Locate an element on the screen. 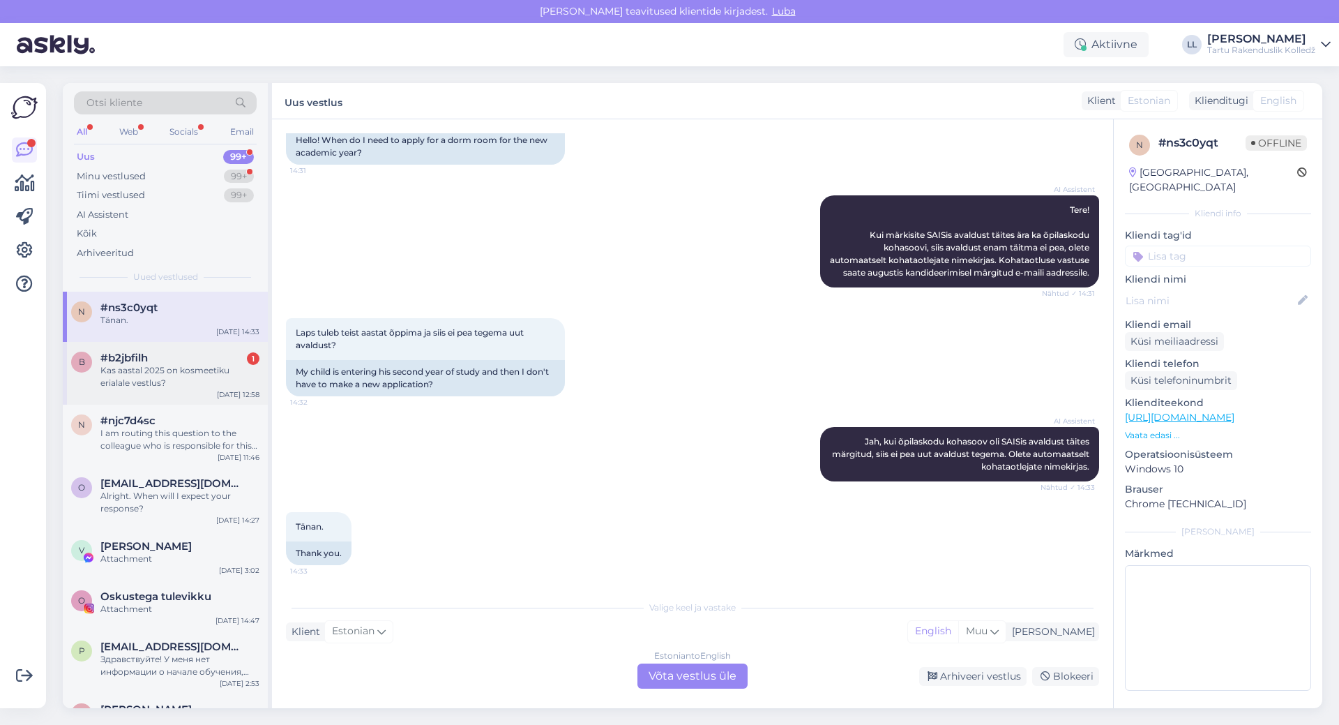 Image resolution: width=1339 pixels, height=725 pixels. p: Windows 10 is located at coordinates (1217, 469).